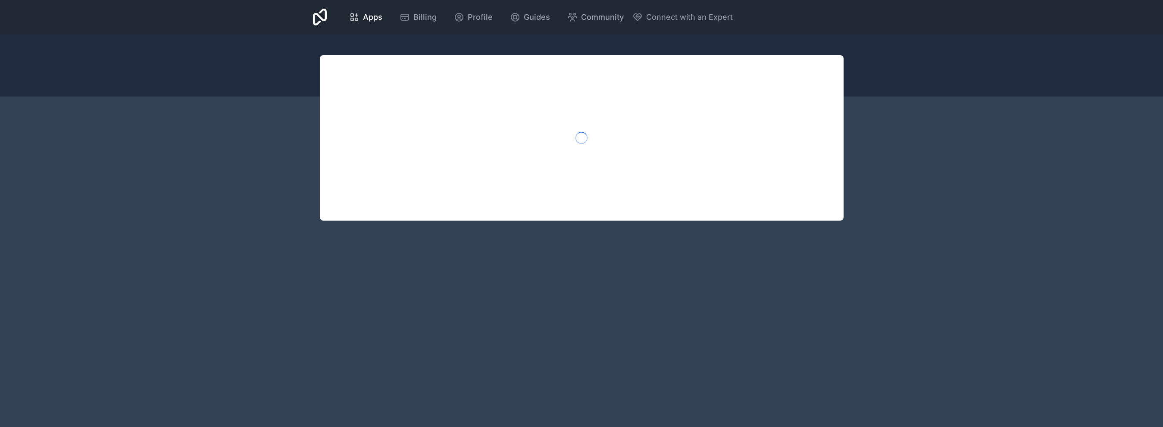  I want to click on span: Guides, so click(537, 17).